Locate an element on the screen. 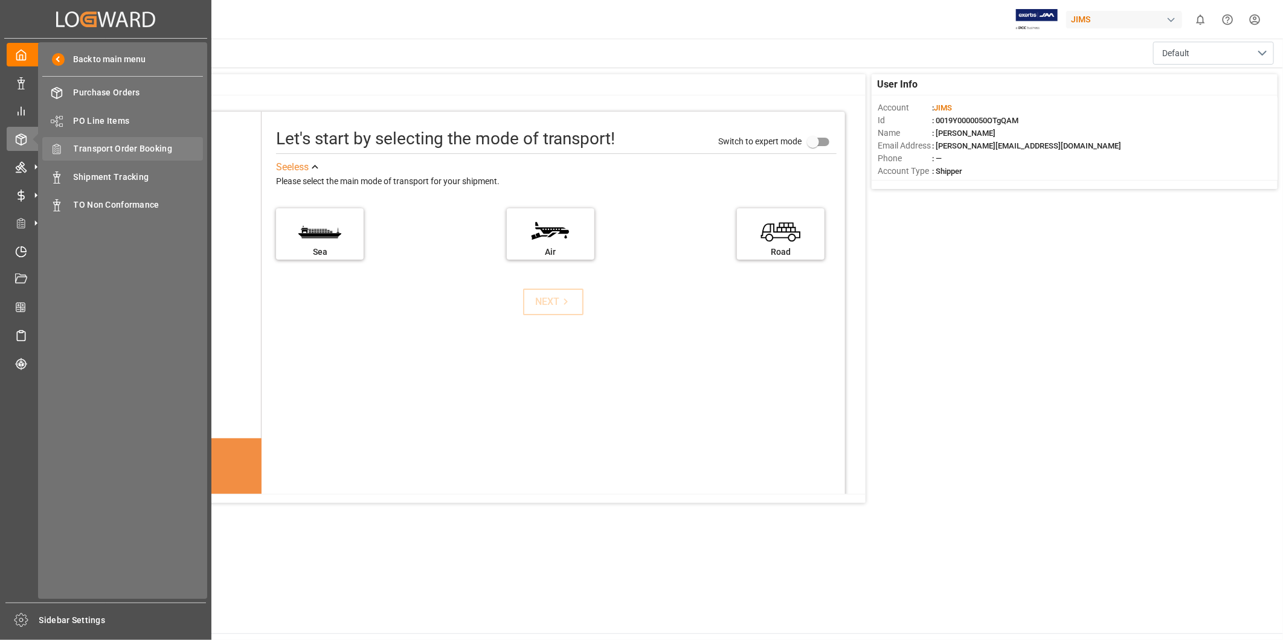 The image size is (1283, 640). div: NEXT is located at coordinates (553, 302).